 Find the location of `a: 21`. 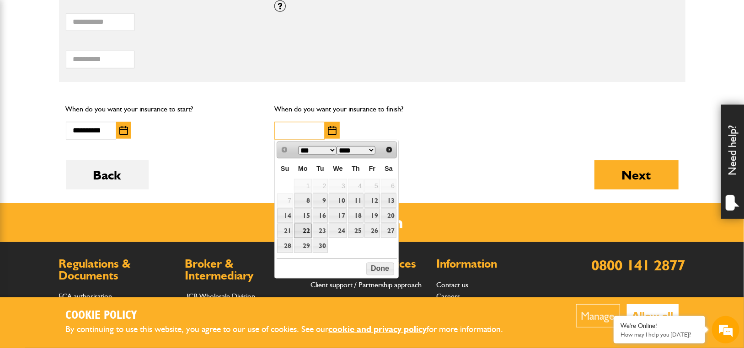

a: 21 is located at coordinates (285, 231).